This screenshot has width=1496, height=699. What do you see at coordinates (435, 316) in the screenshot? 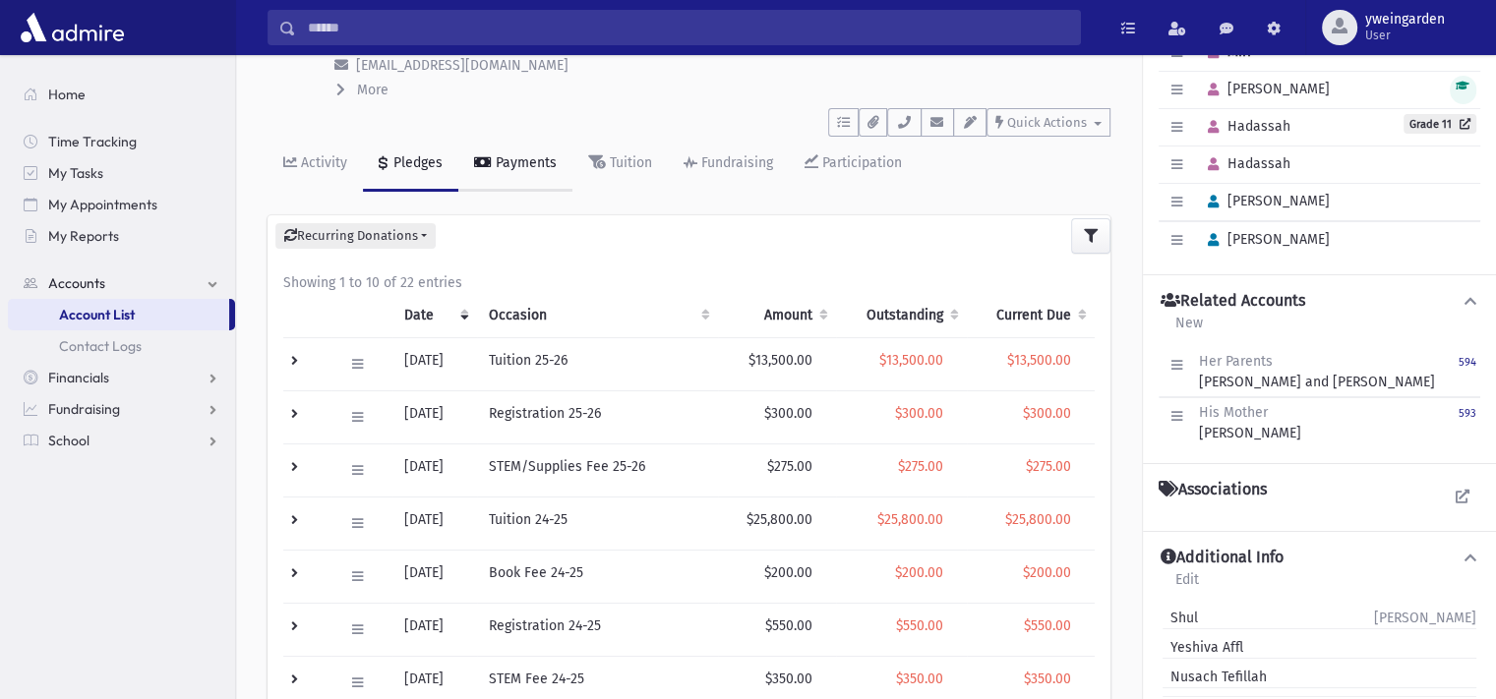
I see `th: Date: activate to sort column ascending` at bounding box center [435, 316].